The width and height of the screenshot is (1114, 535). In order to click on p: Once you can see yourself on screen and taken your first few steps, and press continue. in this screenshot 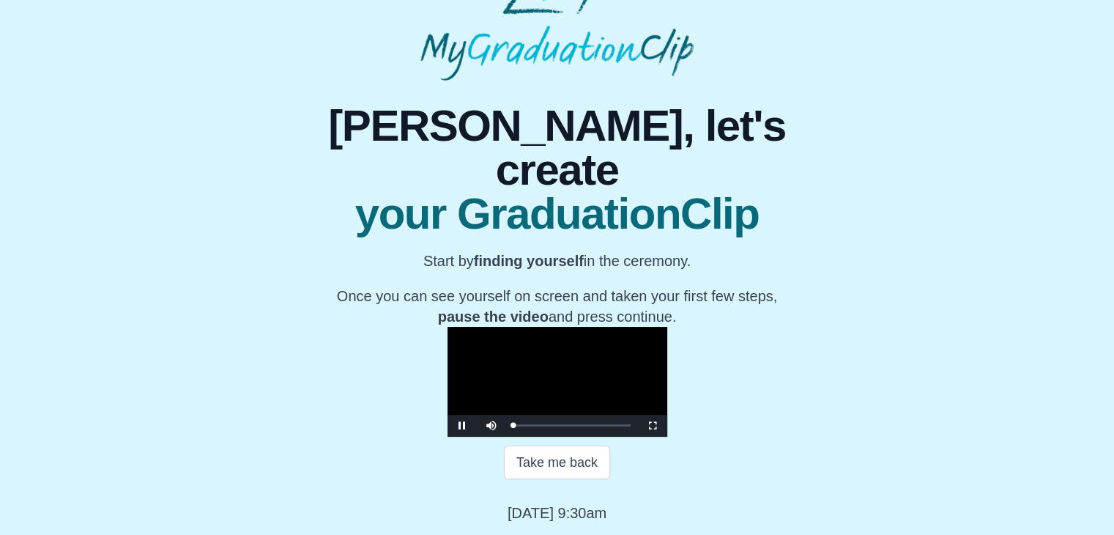, I will do `click(556, 306)`.